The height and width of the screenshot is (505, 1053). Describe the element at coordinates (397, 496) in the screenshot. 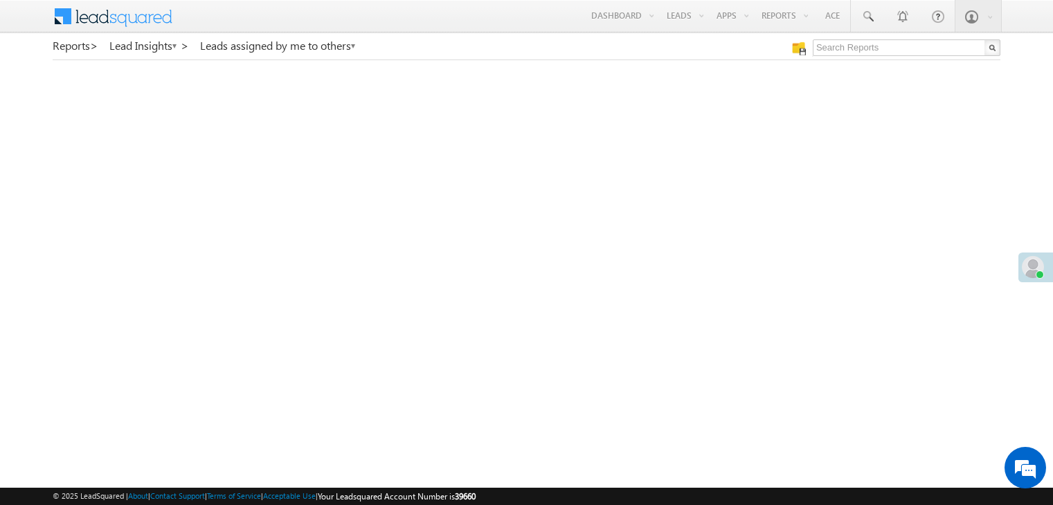

I see `span: Your Leadsquared Account Number is` at that location.